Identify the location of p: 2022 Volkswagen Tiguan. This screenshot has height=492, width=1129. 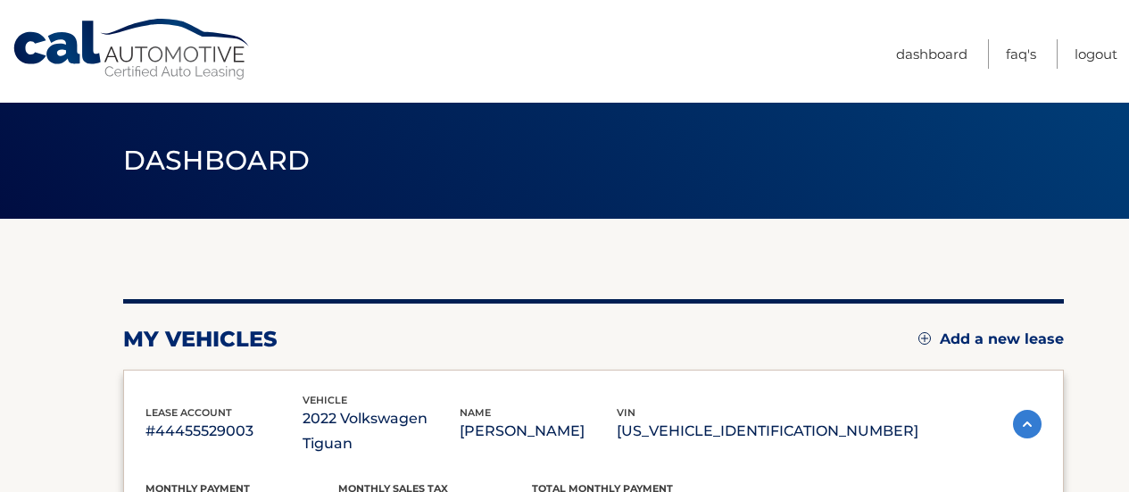
(381, 431).